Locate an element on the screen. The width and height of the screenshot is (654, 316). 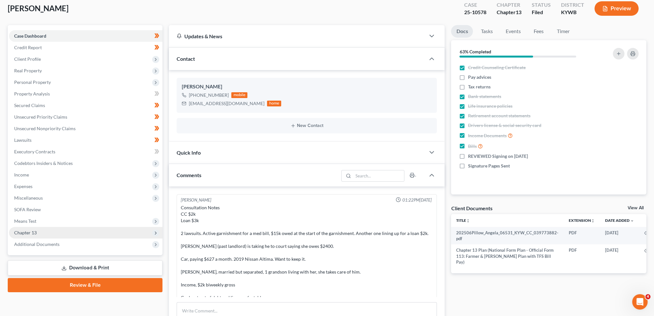
span: Pay advices is located at coordinates (479, 77).